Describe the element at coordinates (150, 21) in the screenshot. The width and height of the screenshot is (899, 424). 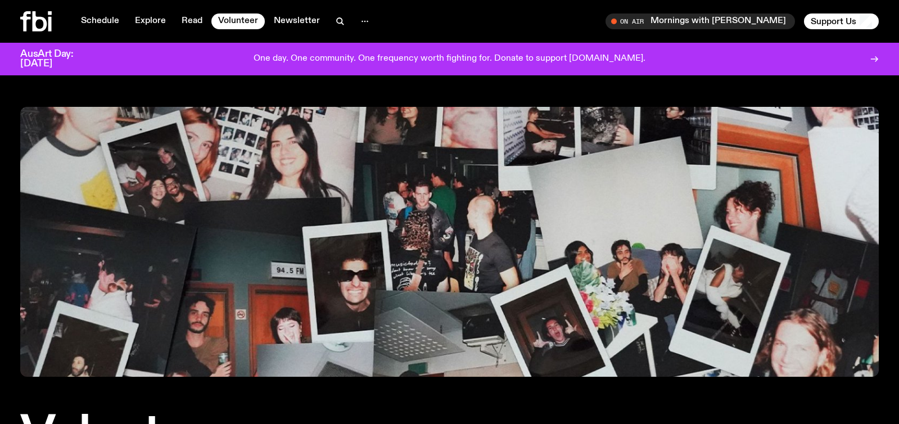
I see `a: Explore` at that location.